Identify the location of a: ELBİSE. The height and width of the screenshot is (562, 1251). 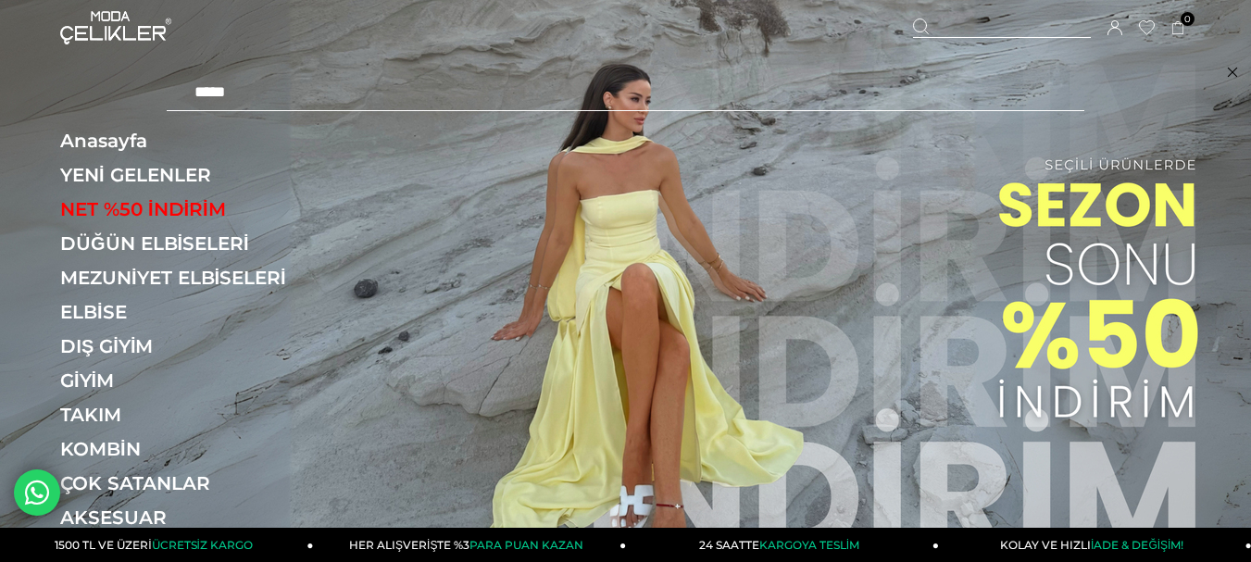
(187, 312).